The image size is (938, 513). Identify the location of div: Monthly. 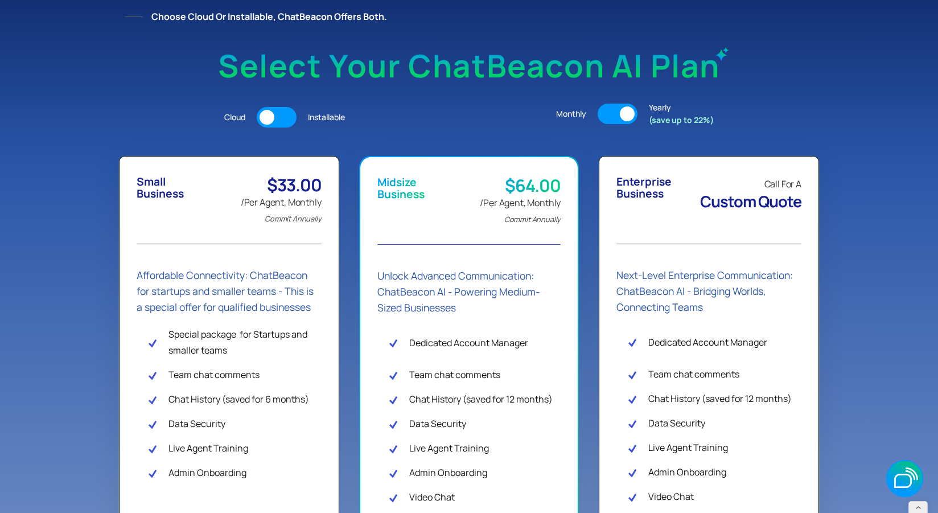
(571, 114).